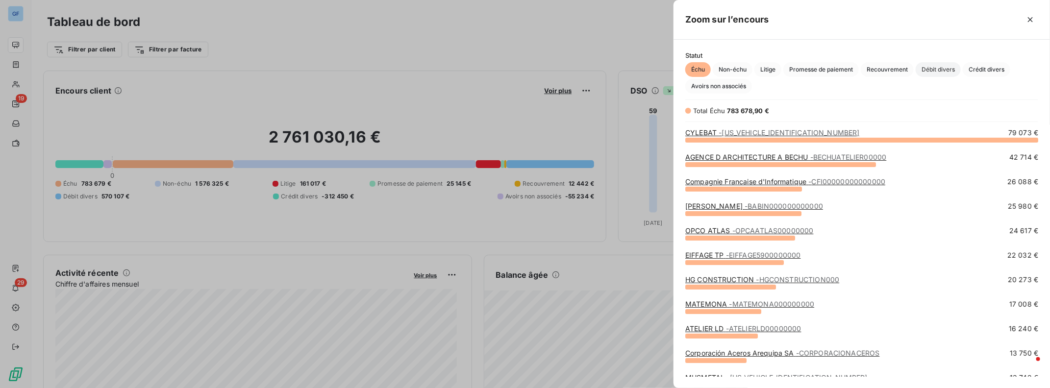  What do you see at coordinates (1024, 329) in the screenshot?
I see `span: 16 240 €` at bounding box center [1024, 329].